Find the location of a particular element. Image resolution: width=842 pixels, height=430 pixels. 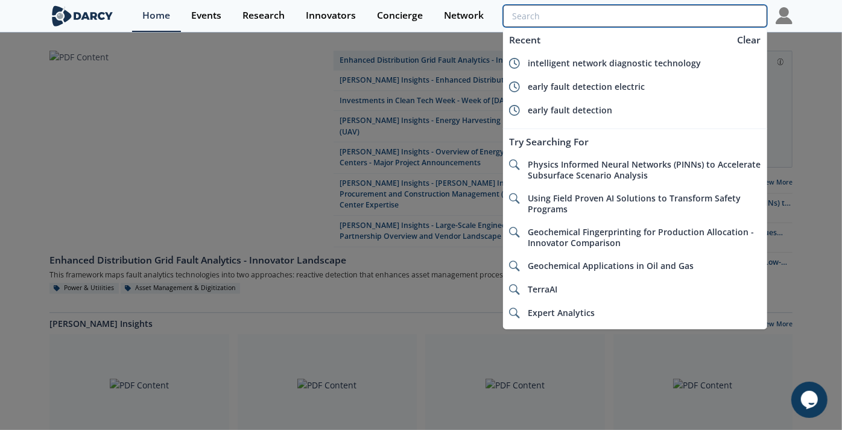

span: Using Field Proven AI Solutions to Transform Safety Programs is located at coordinates (634, 203).